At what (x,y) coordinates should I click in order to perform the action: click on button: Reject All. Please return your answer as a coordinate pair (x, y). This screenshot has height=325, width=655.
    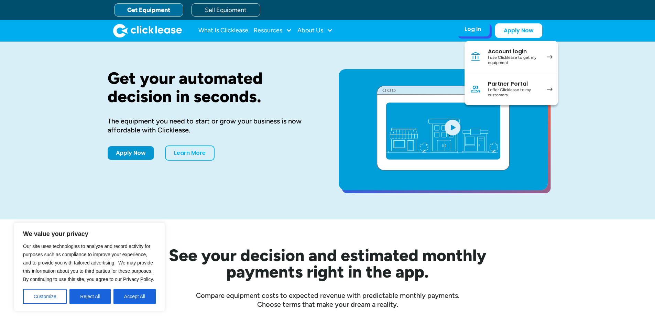
    Looking at the image, I should click on (90, 297).